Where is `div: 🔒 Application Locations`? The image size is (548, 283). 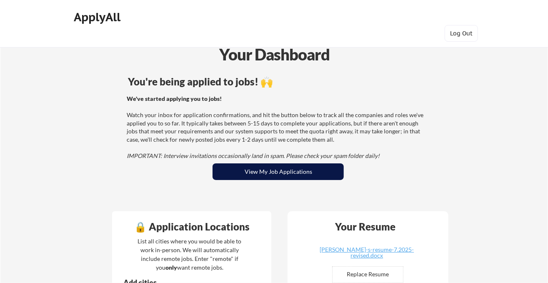
div: 🔒 Application Locations is located at coordinates (192, 227).